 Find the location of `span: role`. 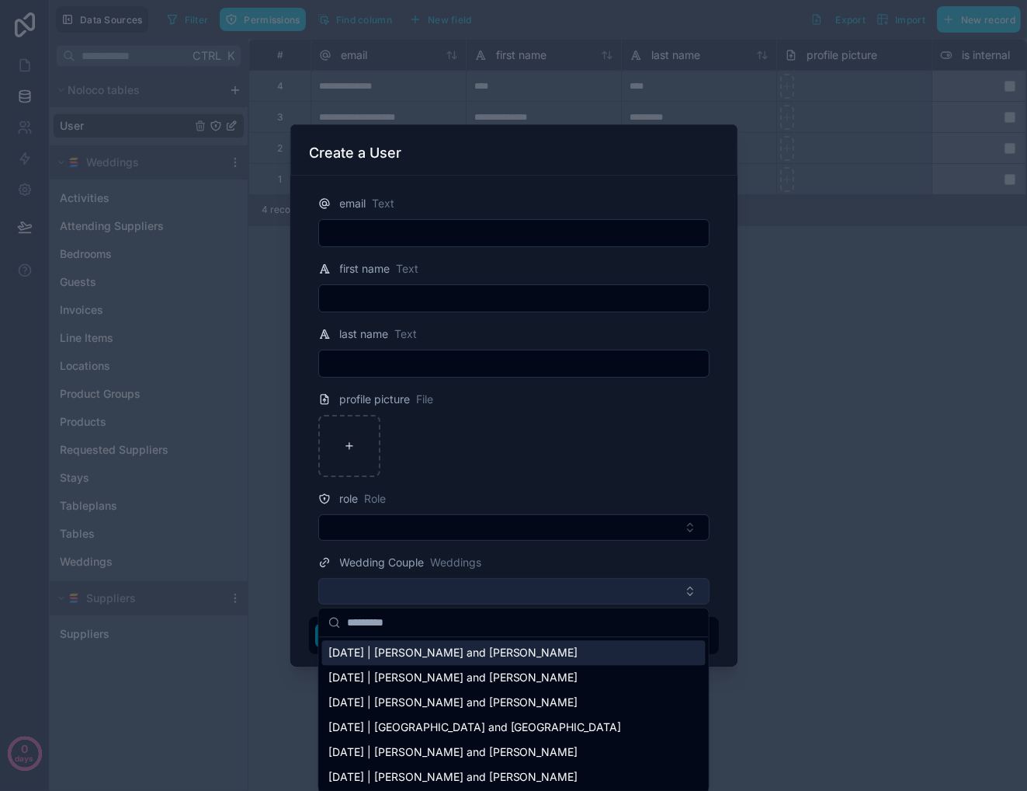

span: role is located at coordinates (349, 499).